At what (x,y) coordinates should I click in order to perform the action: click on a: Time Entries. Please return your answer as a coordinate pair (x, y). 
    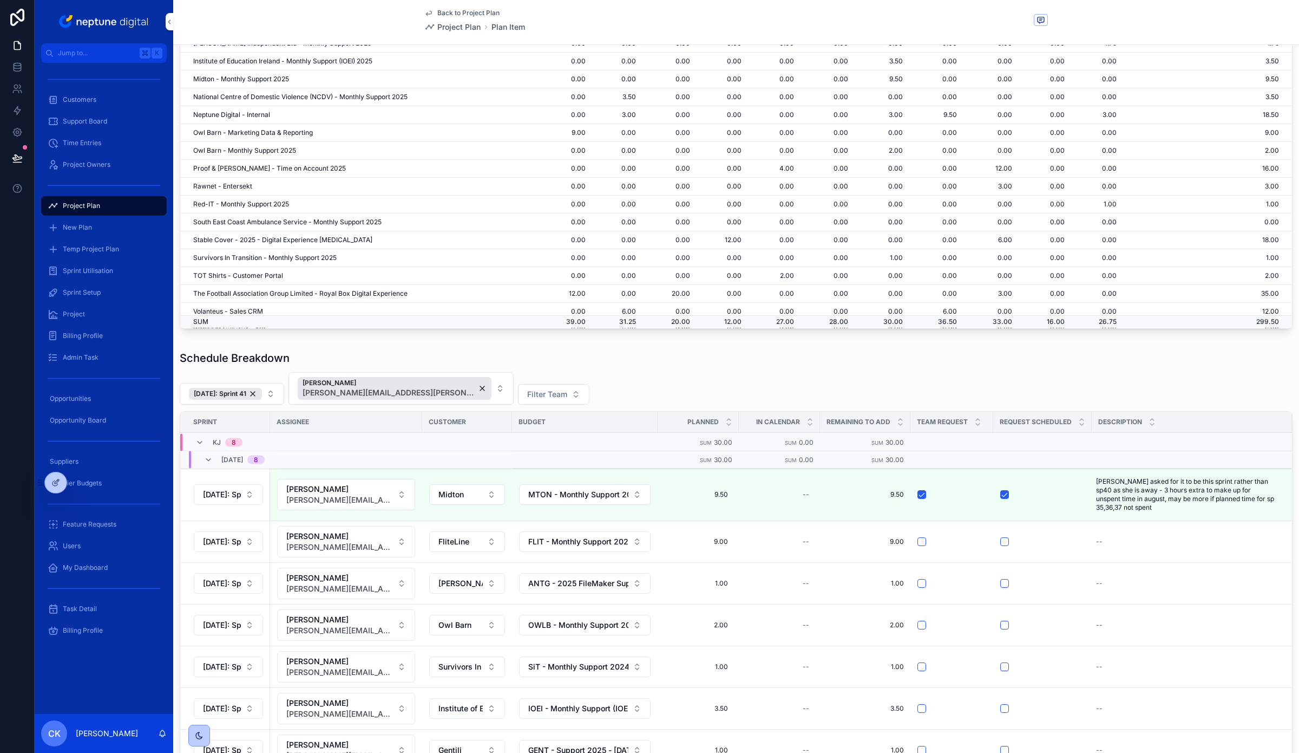
    Looking at the image, I should click on (104, 143).